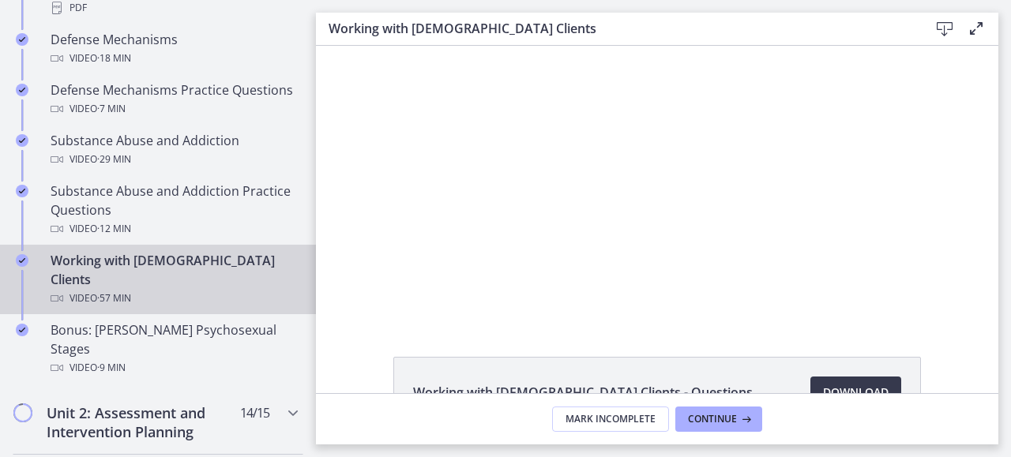  I want to click on span: · 9 min, so click(111, 368).